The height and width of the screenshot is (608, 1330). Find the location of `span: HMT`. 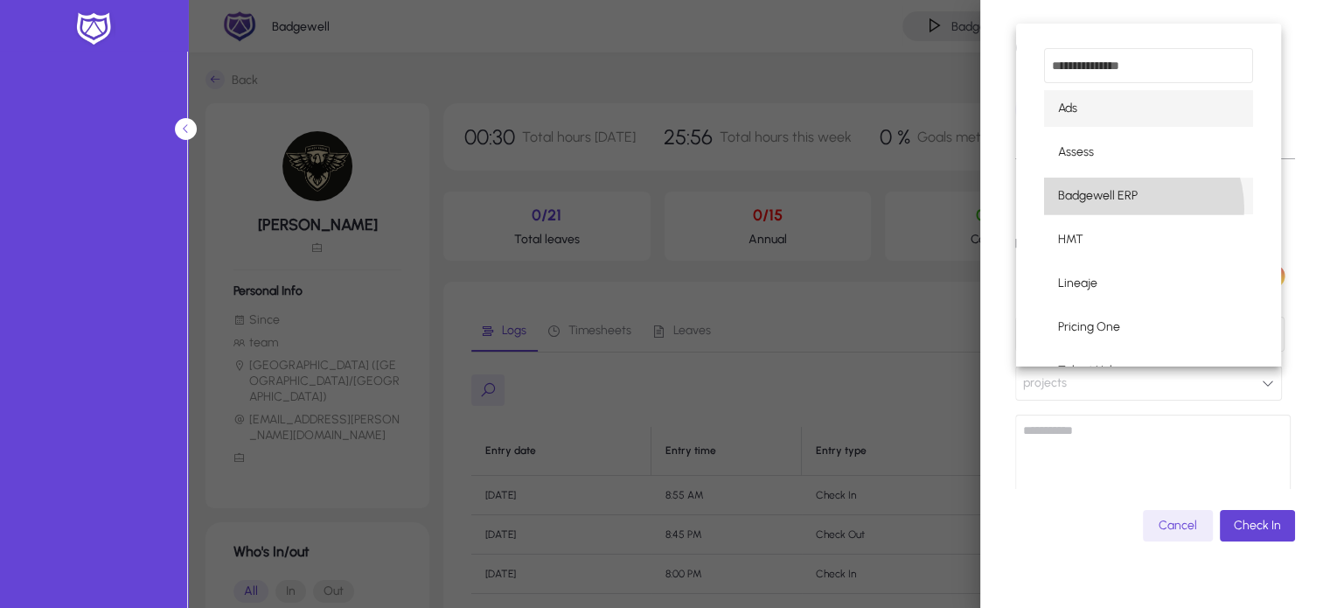

span: HMT is located at coordinates (1070, 240).